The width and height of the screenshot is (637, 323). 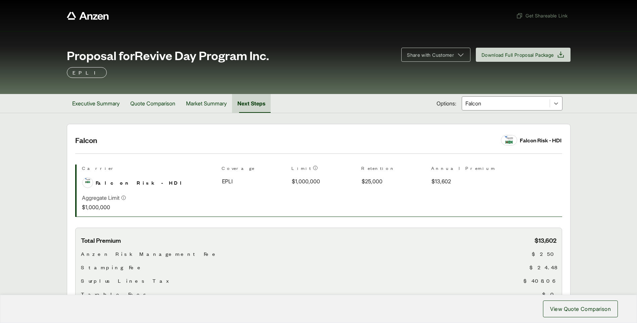 What do you see at coordinates (523, 55) in the screenshot?
I see `button: Download Full Proposal Package` at bounding box center [523, 55].